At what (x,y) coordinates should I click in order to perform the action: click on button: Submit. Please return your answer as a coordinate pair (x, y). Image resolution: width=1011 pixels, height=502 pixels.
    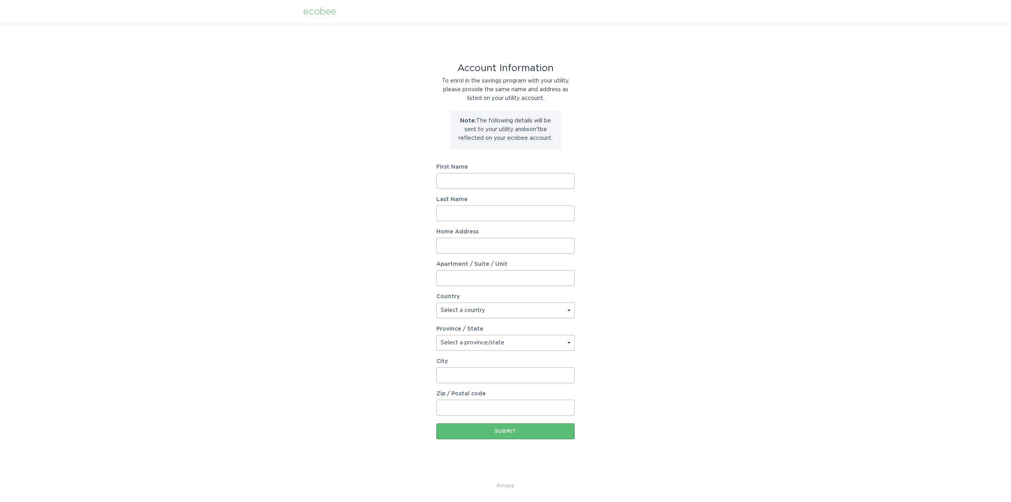
    Looking at the image, I should click on (505, 431).